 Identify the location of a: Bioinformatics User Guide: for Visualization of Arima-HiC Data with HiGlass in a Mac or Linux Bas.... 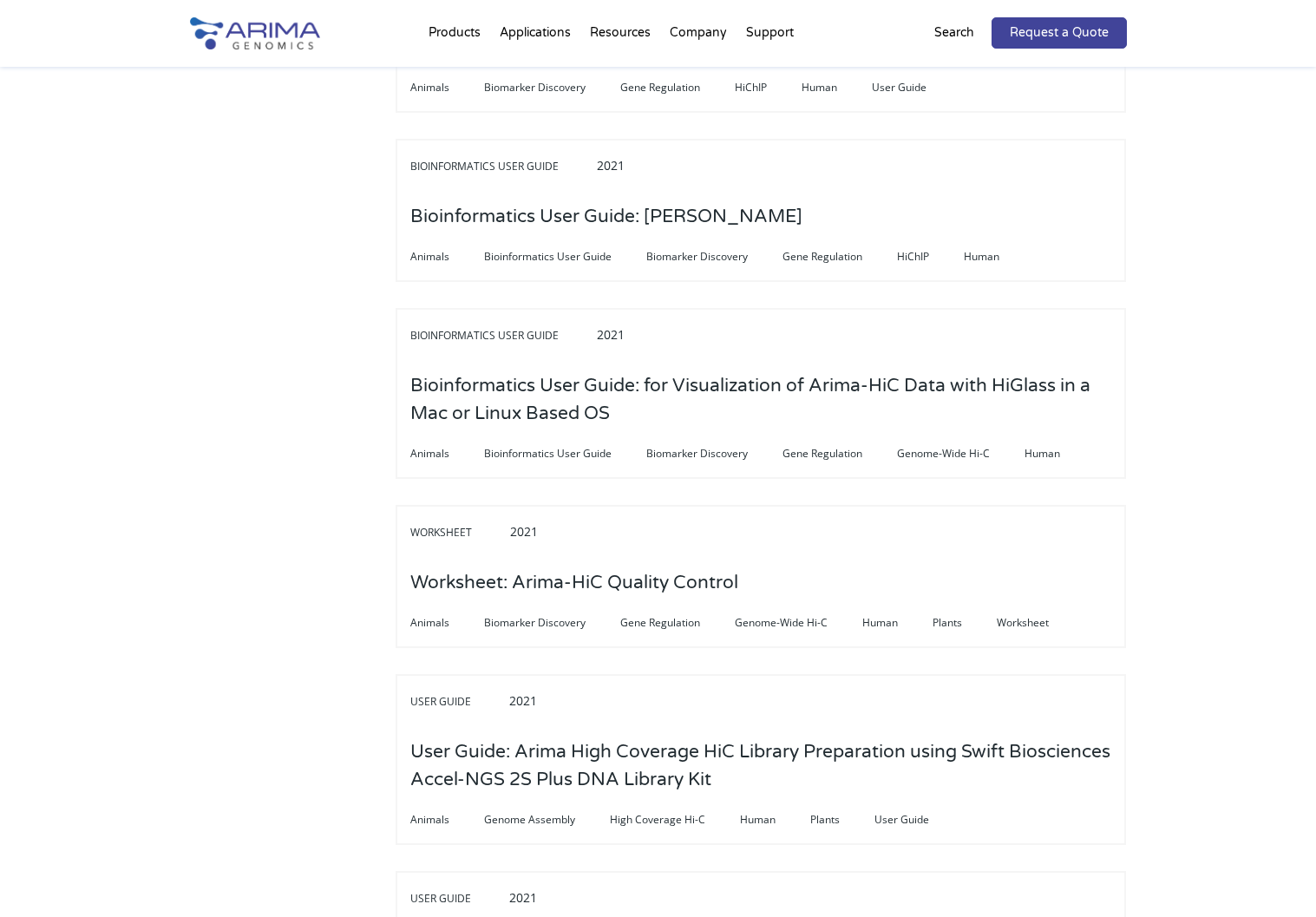
(760, 414).